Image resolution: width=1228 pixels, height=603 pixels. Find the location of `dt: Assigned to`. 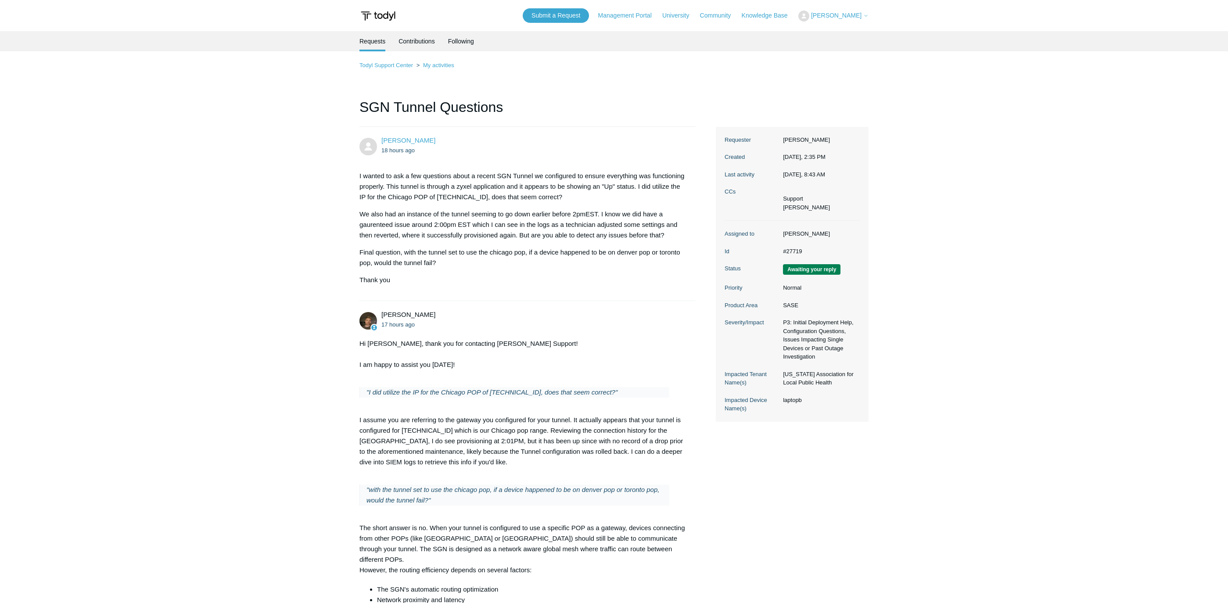

dt: Assigned to is located at coordinates (751, 234).